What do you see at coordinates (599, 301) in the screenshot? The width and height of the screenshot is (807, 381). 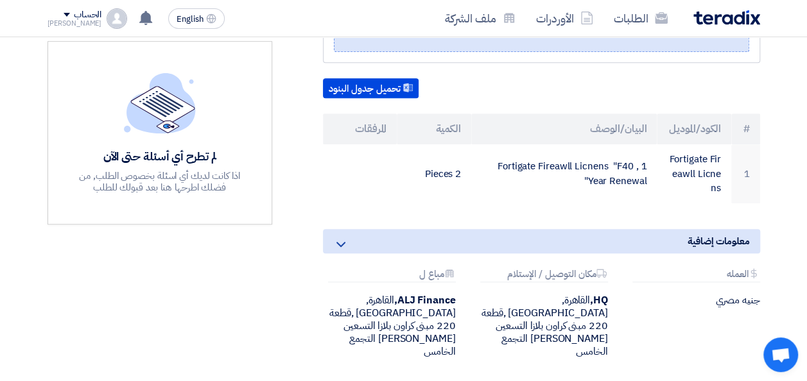 I see `b: HQ,` at bounding box center [599, 301].